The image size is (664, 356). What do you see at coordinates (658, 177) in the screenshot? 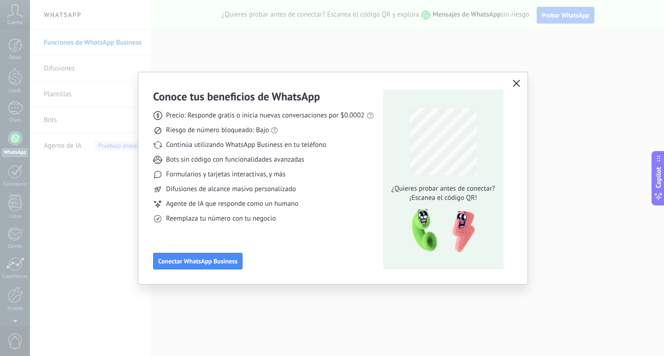
I see `span: Copilot` at bounding box center [658, 177].